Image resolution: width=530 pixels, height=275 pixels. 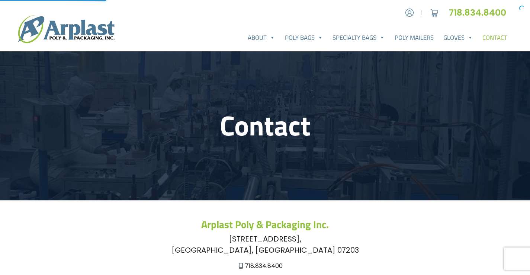 I want to click on a: Poly Mailers, so click(x=414, y=38).